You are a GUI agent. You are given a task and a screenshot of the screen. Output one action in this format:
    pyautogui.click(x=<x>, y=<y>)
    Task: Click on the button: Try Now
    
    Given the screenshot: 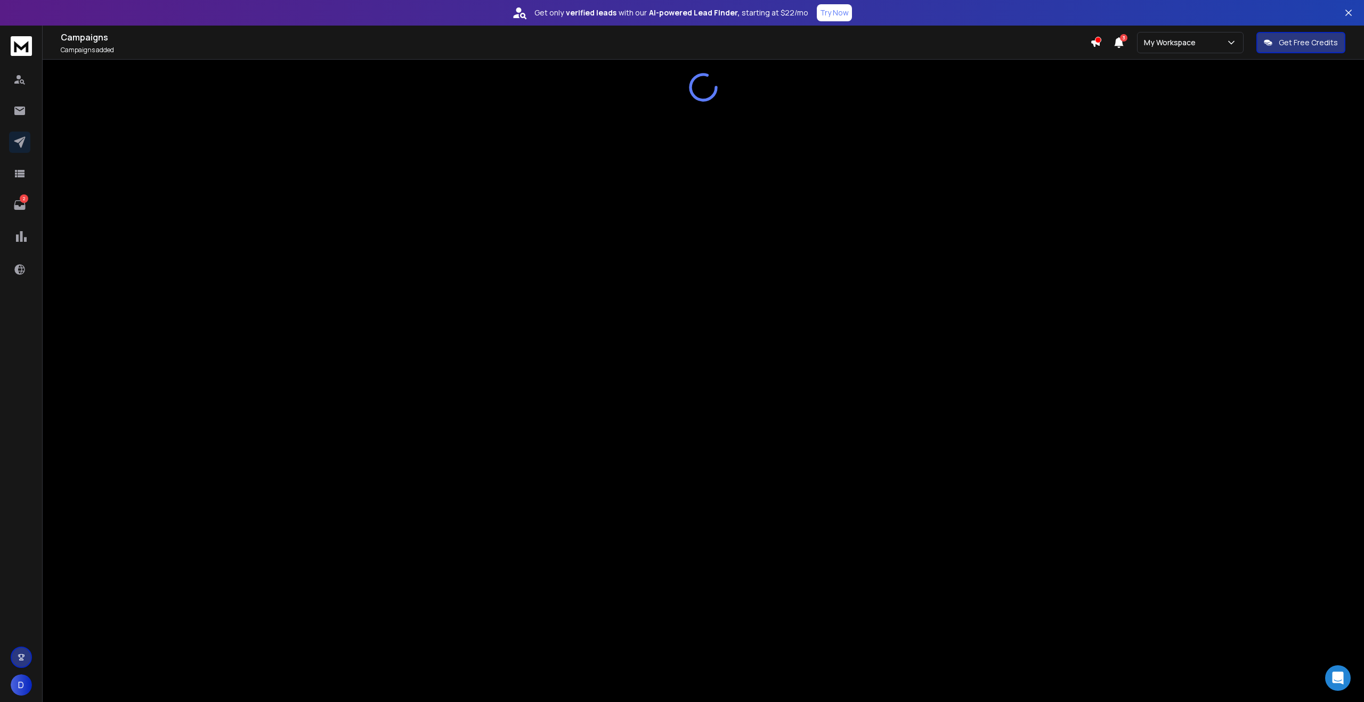 What is the action you would take?
    pyautogui.click(x=834, y=13)
    